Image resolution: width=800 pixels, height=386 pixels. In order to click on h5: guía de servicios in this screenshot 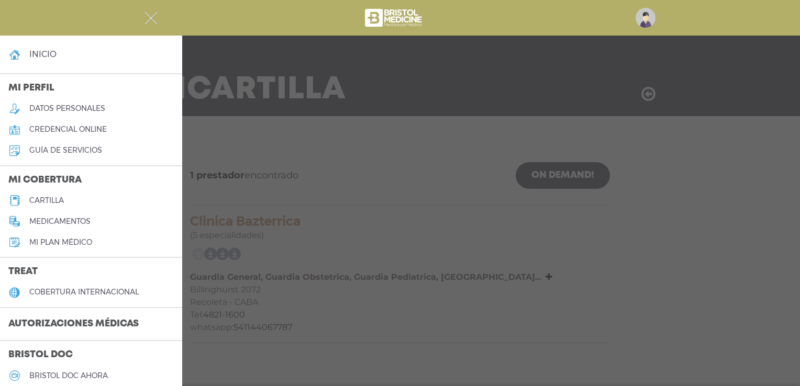, I will do `click(65, 150)`.